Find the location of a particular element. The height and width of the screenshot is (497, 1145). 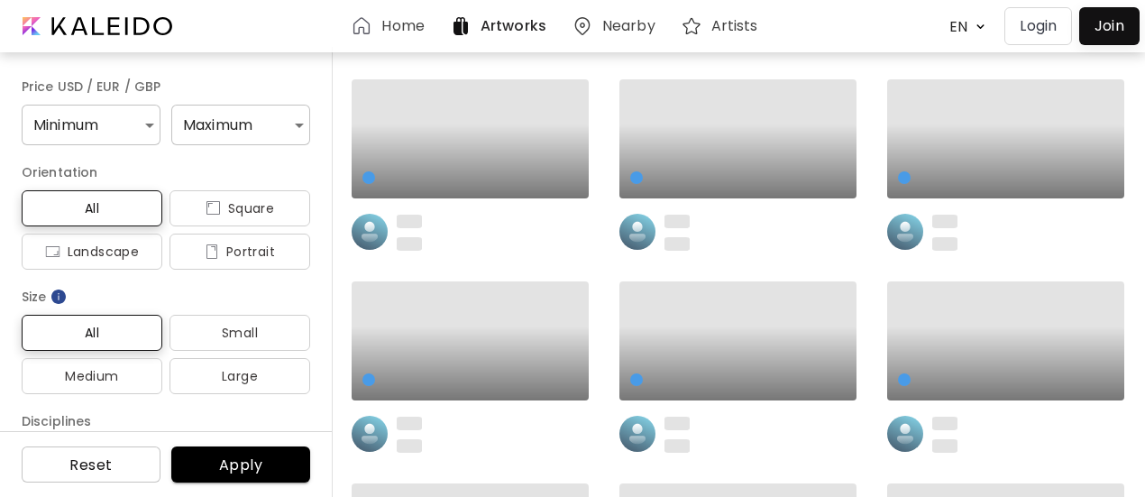

span: Landscape is located at coordinates (92, 252).